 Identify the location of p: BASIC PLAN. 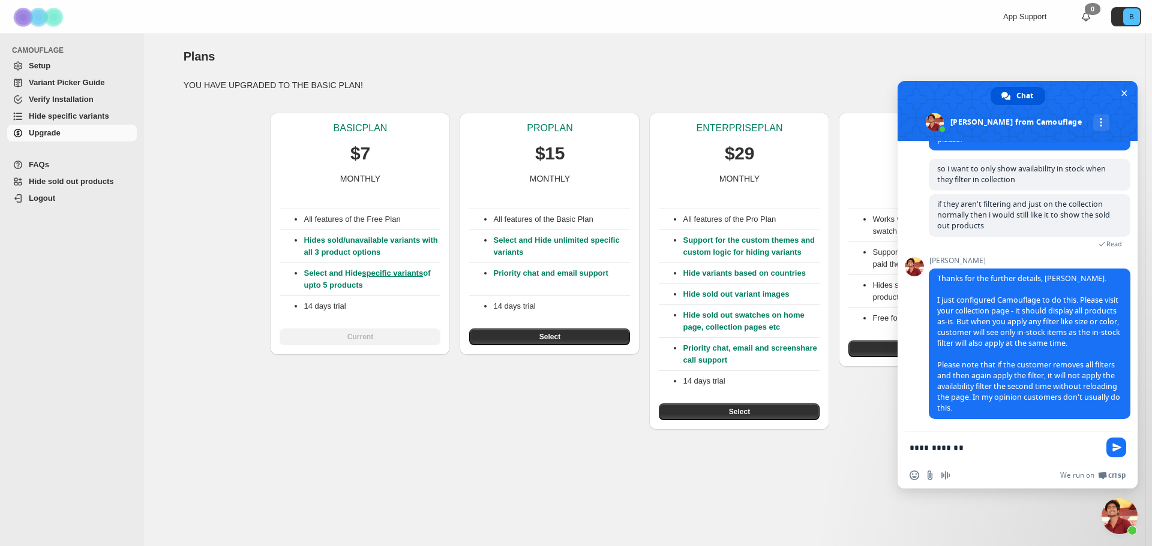
(361, 128).